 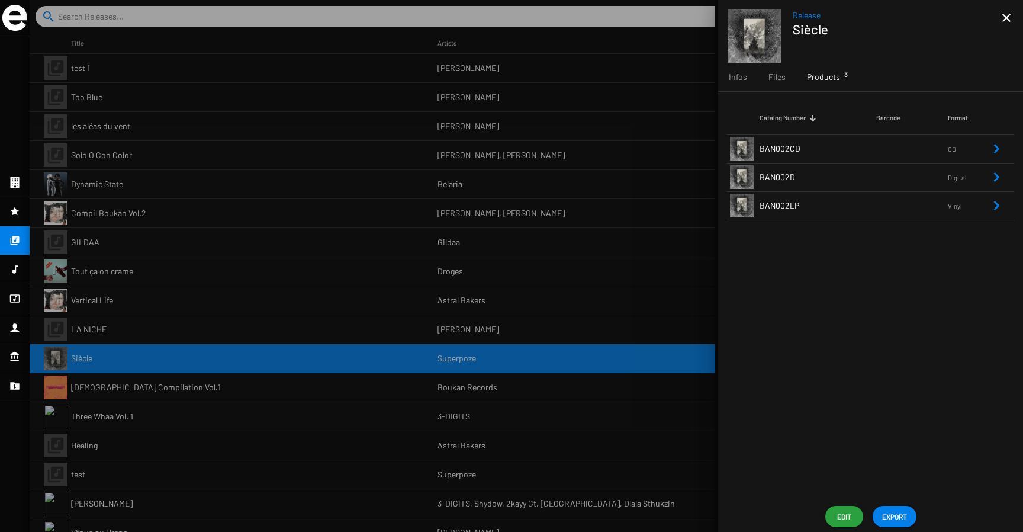 I want to click on button: Edit, so click(x=844, y=516).